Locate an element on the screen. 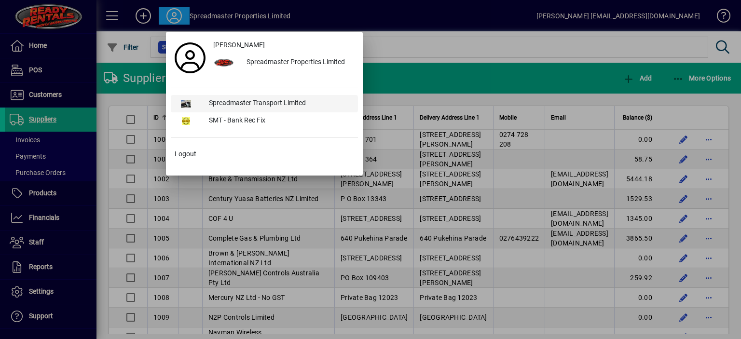 Image resolution: width=741 pixels, height=339 pixels. div: Spreadmaster Properties Limited is located at coordinates (298, 63).